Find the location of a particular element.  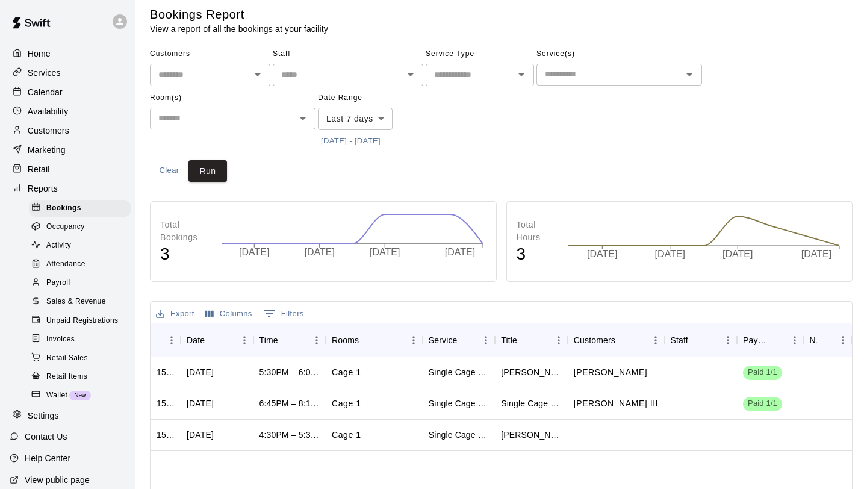

span: Sales & Revenue is located at coordinates (76, 302).